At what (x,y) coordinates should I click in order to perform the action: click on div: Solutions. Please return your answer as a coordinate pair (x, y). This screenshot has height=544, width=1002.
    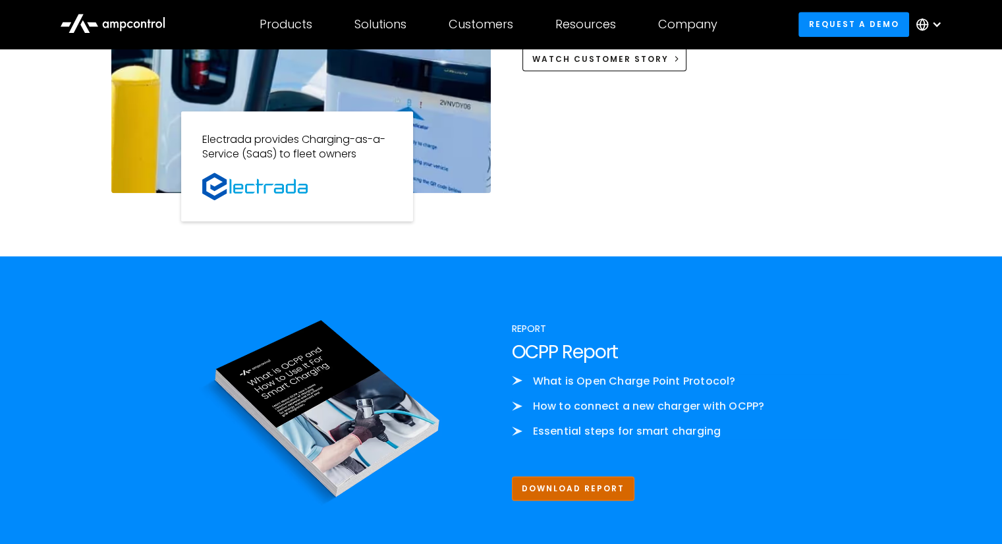
    Looking at the image, I should click on (380, 24).